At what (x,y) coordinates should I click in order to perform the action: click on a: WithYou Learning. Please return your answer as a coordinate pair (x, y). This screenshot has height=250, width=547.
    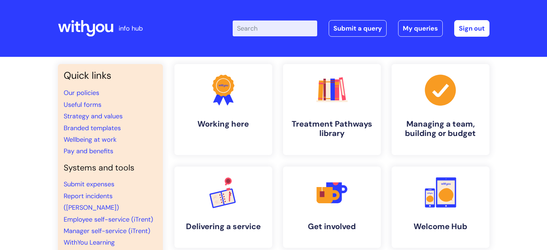
    Looking at the image, I should click on (89, 242).